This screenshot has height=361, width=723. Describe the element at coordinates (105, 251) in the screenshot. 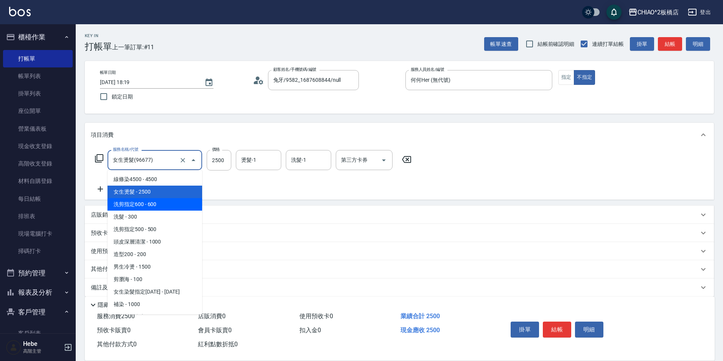

I see `p: 使用預收卡` at that location.